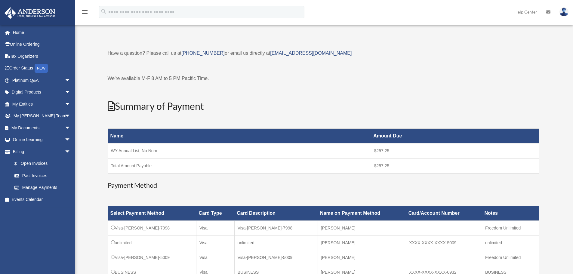  What do you see at coordinates (42, 104) in the screenshot?
I see `a: My Entitiesarrow_drop_down` at bounding box center [42, 104].